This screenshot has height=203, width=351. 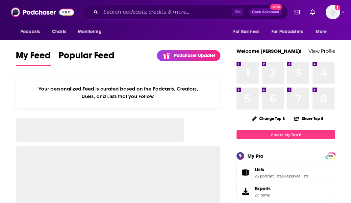 I want to click on span: Open Advanced, so click(x=265, y=12).